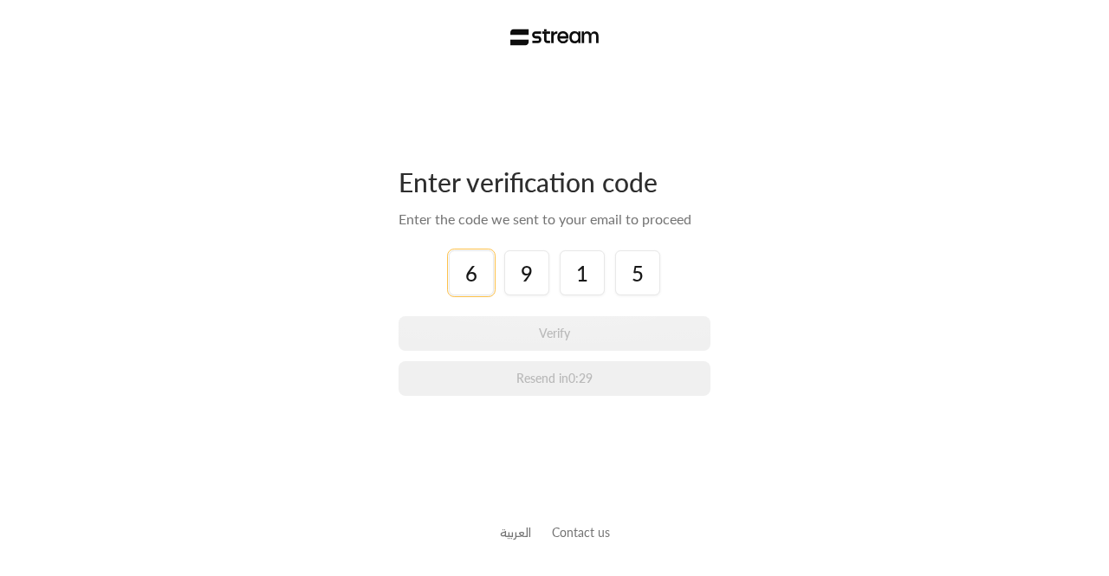 This screenshot has height=576, width=1109. I want to click on div: Enter the code we sent to your email to proceed, so click(555, 219).